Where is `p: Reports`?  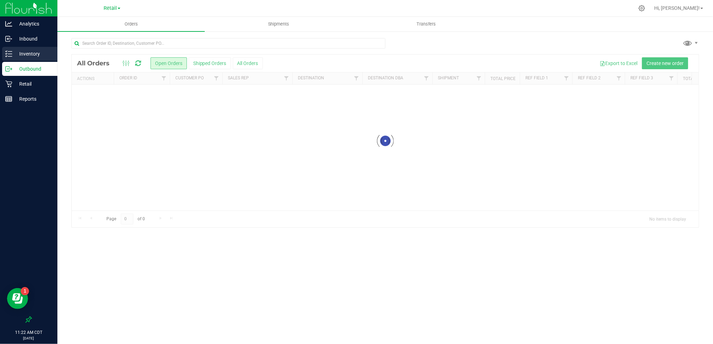 p: Reports is located at coordinates (33, 99).